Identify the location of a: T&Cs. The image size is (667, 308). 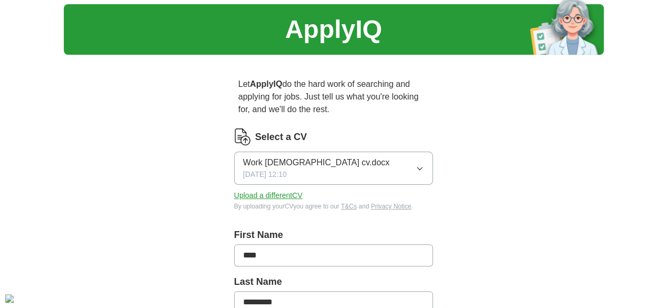
(349, 207).